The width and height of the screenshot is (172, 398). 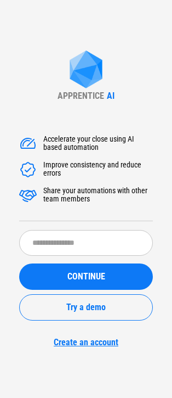 I want to click on div: APPRENTICE, so click(x=81, y=95).